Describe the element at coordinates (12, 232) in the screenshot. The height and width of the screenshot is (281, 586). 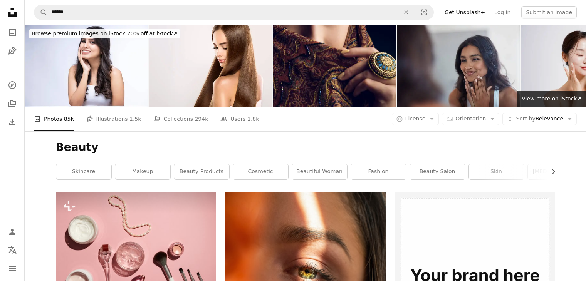
I see `a: Log in / Sign up` at that location.